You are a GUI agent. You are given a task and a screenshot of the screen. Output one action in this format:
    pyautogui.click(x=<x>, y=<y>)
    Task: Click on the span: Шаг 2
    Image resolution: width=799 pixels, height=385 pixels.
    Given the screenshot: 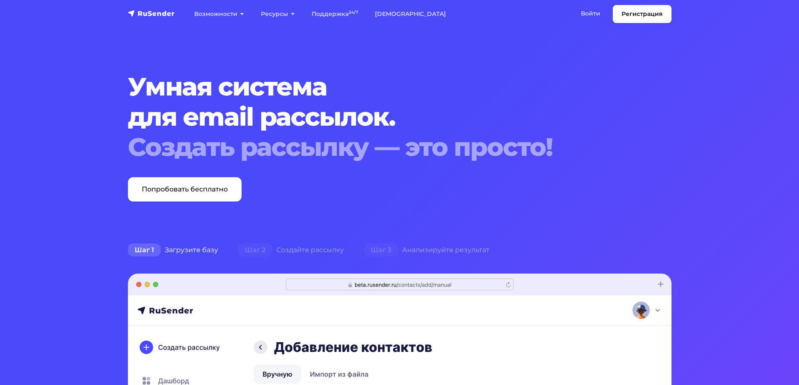 What is the action you would take?
    pyautogui.click(x=255, y=250)
    